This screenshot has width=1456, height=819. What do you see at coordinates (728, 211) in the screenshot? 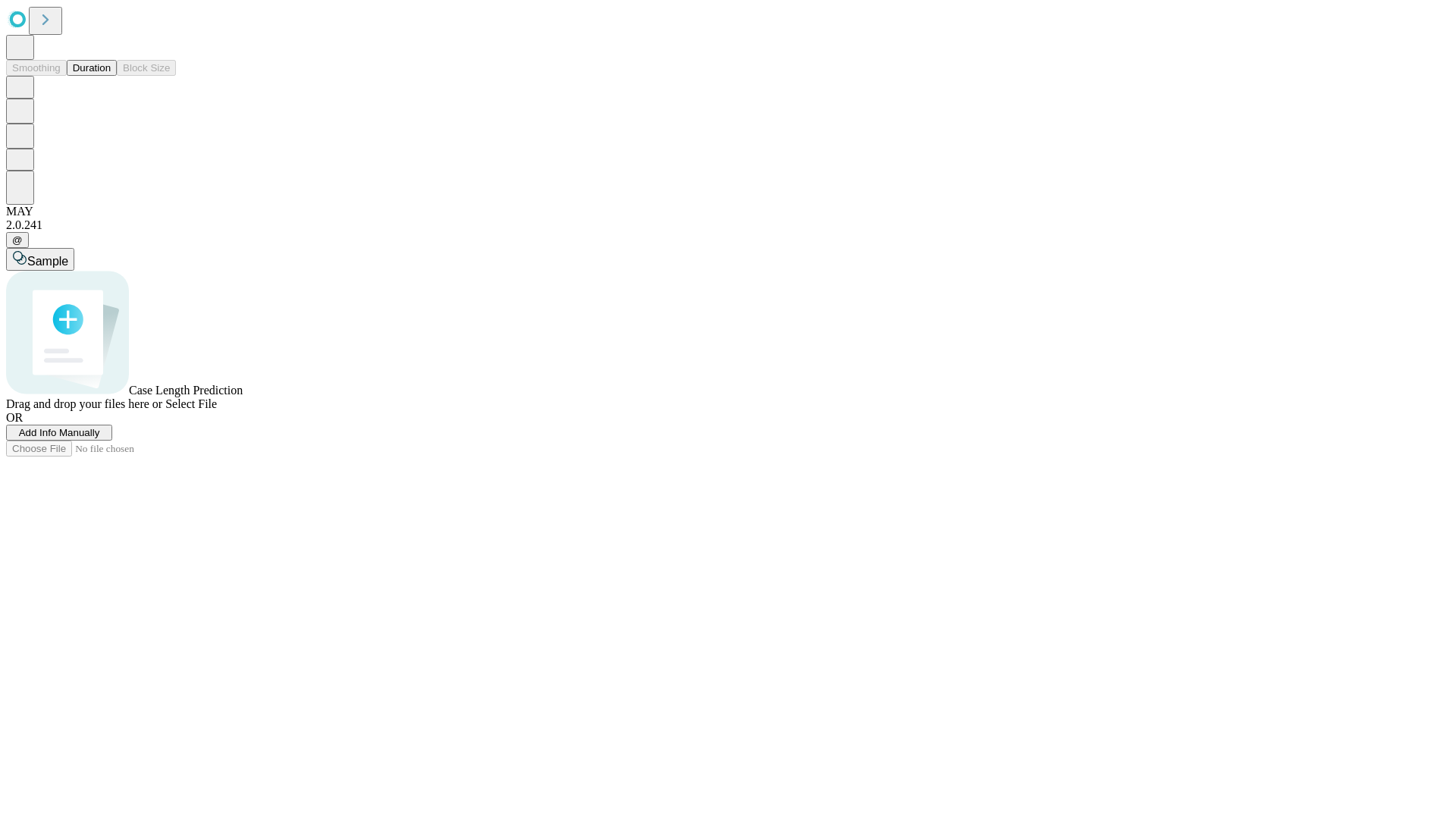
I see `div: MAY` at bounding box center [728, 211].